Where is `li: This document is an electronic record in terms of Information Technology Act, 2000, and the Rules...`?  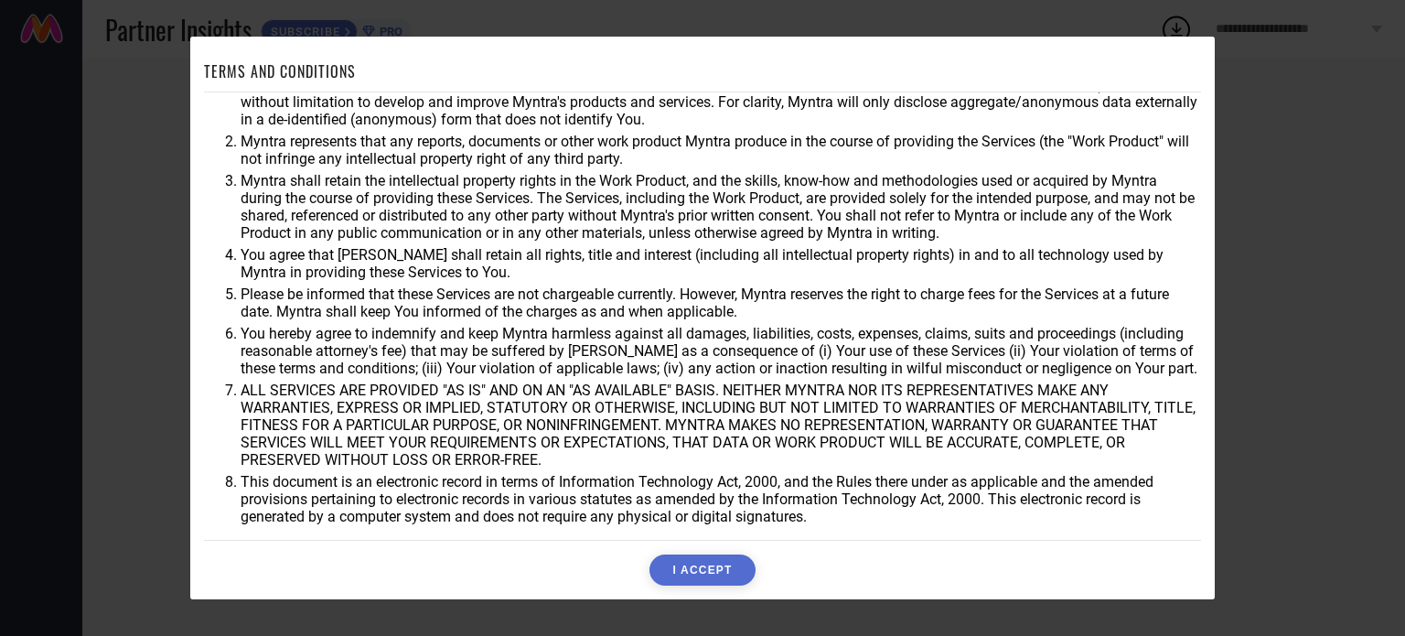
li: This document is an electronic record in terms of Information Technology Act, 2000, and the Rules... is located at coordinates (721, 498).